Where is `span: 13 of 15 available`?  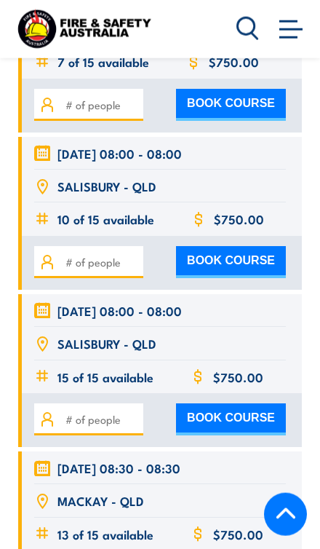 span: 13 of 15 available is located at coordinates (106, 534).